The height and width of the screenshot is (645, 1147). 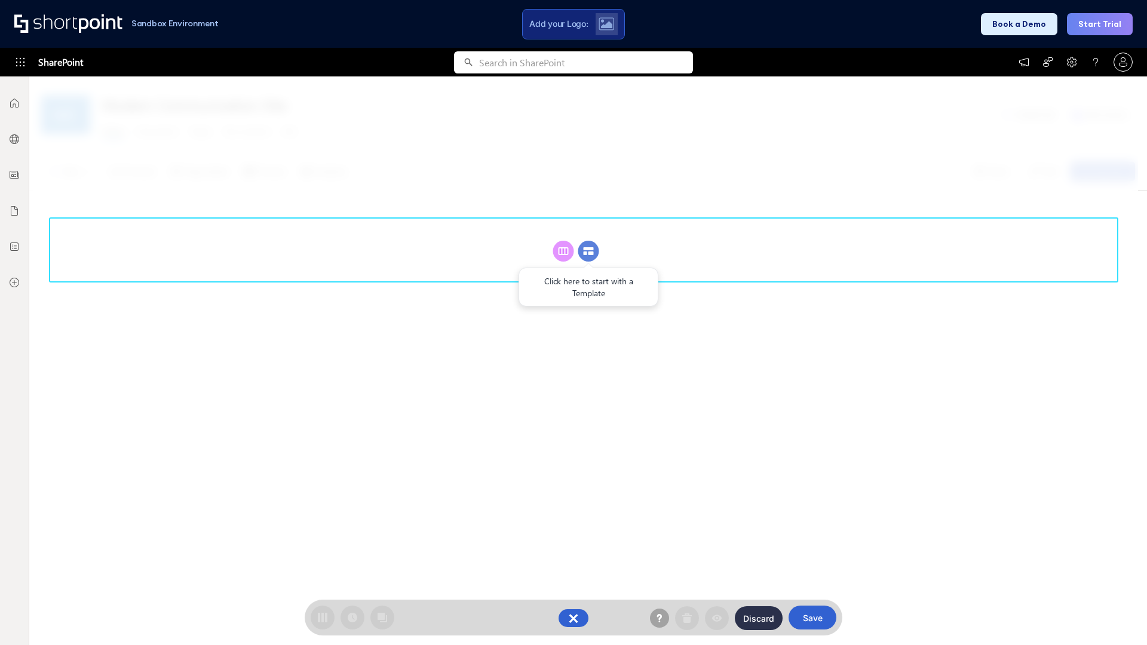 I want to click on button: Save, so click(x=813, y=618).